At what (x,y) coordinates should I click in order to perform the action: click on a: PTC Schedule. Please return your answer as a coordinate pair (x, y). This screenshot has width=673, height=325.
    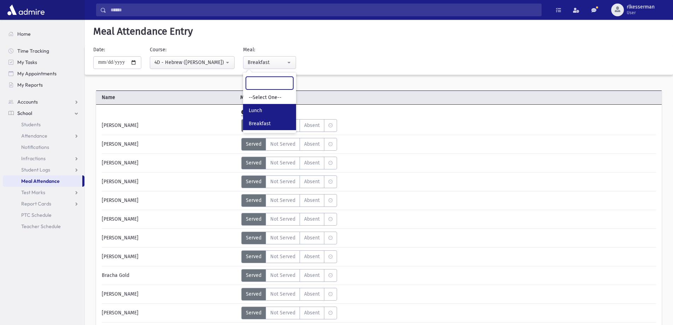
    Looking at the image, I should click on (43, 215).